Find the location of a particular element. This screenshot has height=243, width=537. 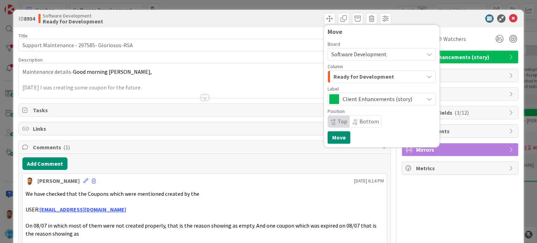

button: Move is located at coordinates (339, 137).